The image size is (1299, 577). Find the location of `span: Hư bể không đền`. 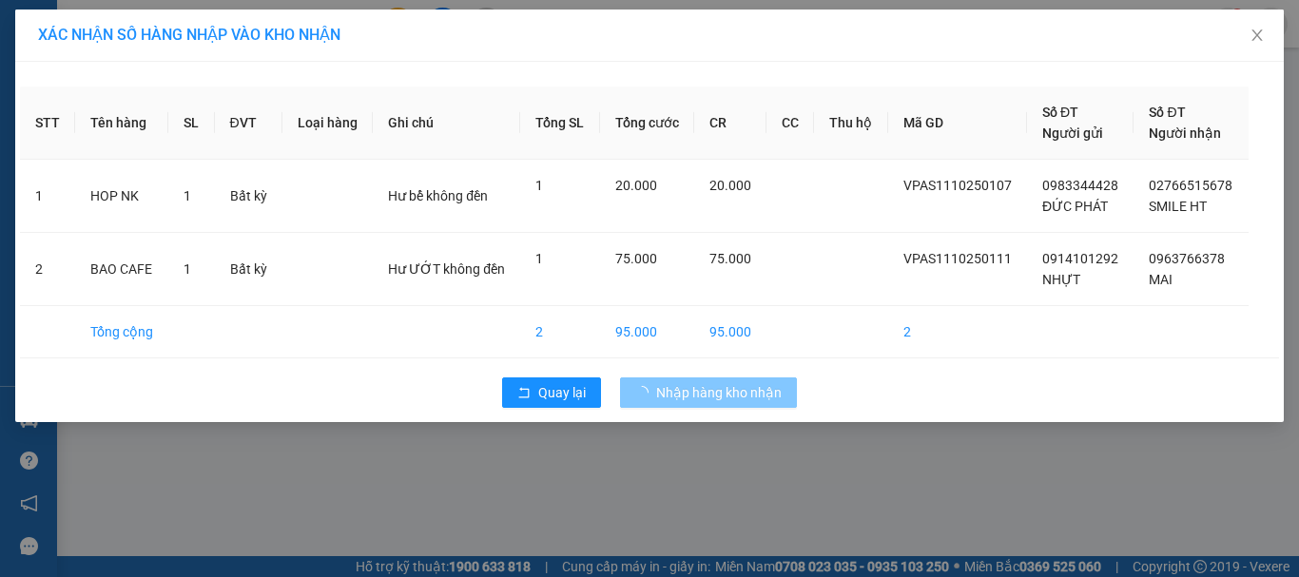

span: Hư bể không đền is located at coordinates (437, 196).